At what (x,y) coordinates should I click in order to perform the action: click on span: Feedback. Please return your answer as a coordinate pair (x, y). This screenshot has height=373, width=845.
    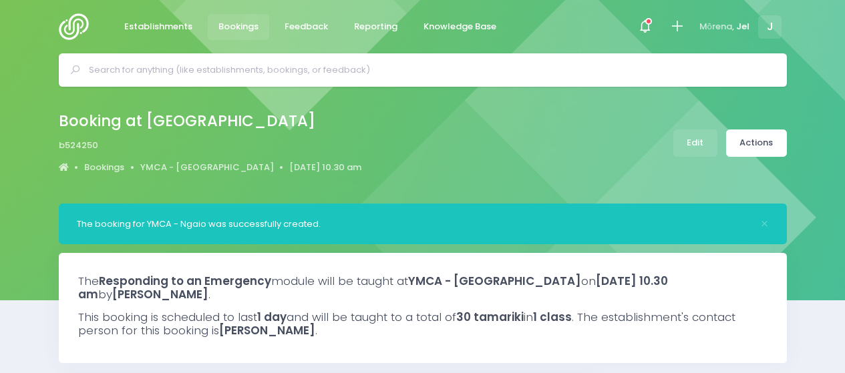
    Looking at the image, I should click on (306, 27).